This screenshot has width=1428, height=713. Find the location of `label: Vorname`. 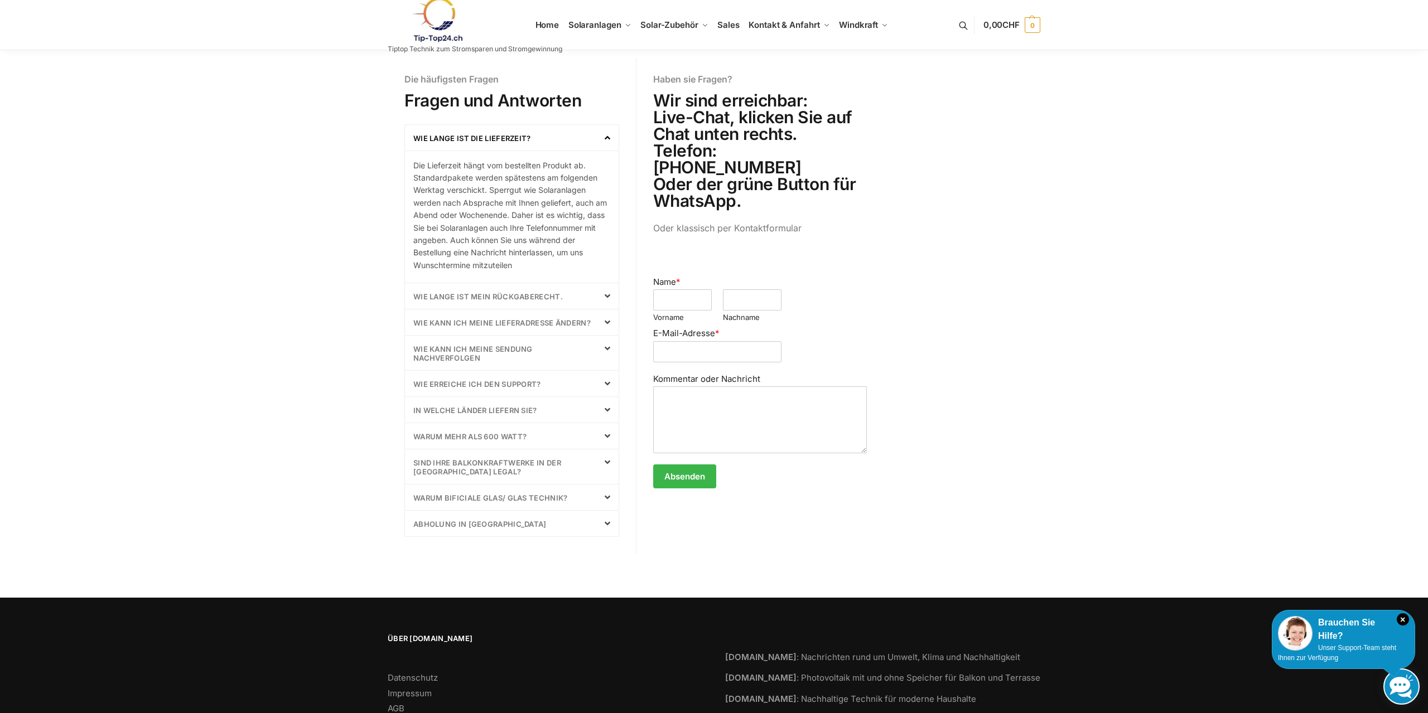

label: Vorname is located at coordinates (682, 317).